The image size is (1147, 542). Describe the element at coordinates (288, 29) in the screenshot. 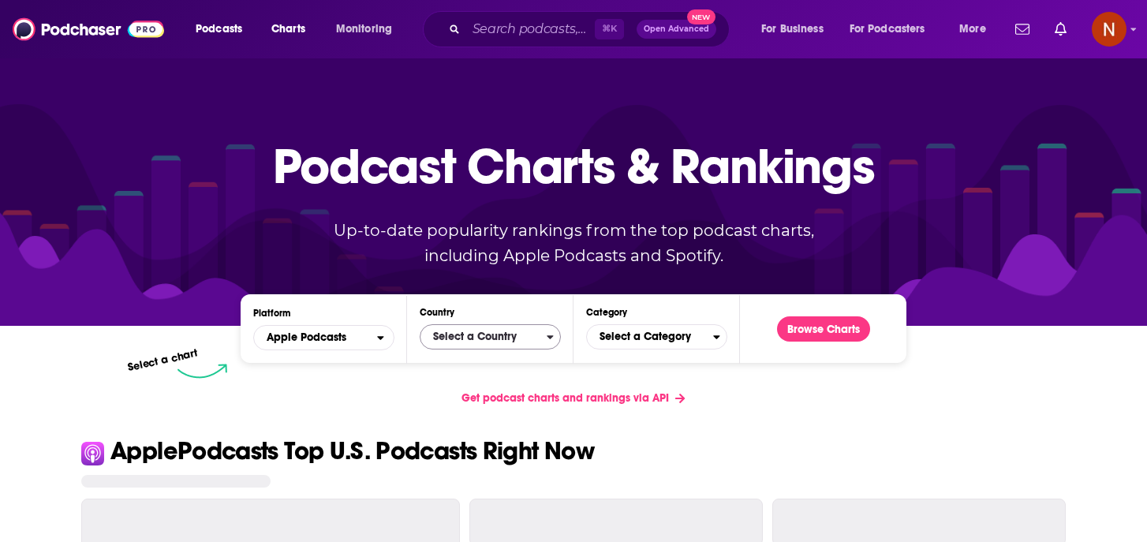

I see `a: Charts` at that location.